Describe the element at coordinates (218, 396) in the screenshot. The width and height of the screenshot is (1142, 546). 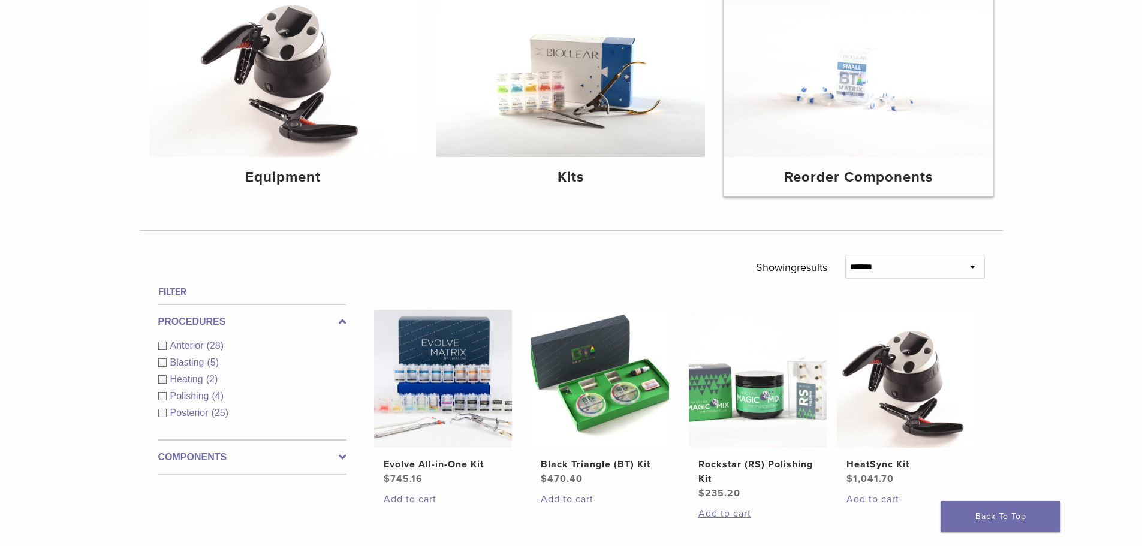
I see `span: (4)` at that location.